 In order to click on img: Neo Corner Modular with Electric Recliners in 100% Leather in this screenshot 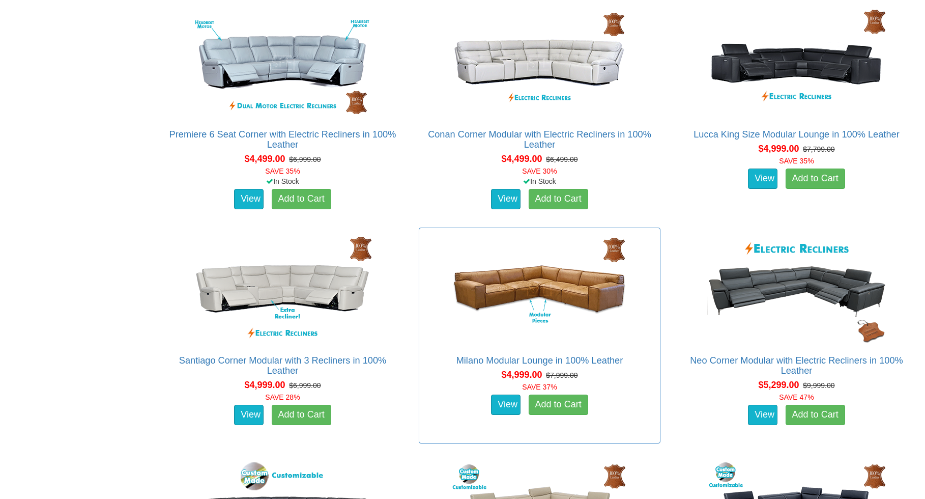, I will do `click(796, 289)`.